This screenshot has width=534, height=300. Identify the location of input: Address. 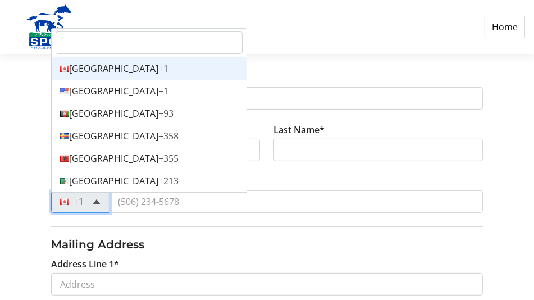
(267, 284).